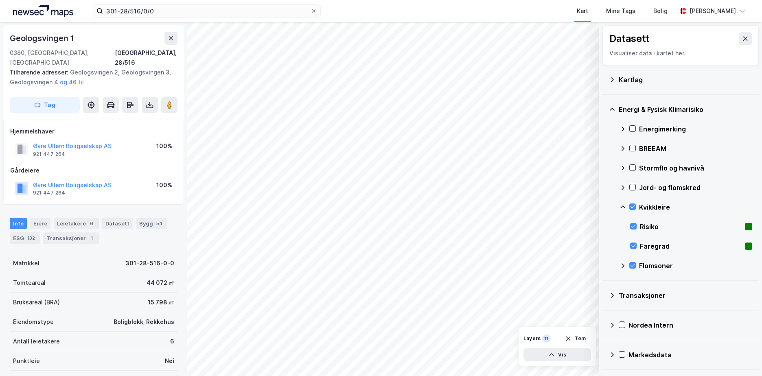 The height and width of the screenshot is (376, 762). What do you see at coordinates (695, 168) in the screenshot?
I see `div: Stormflo og havnivå` at bounding box center [695, 168].